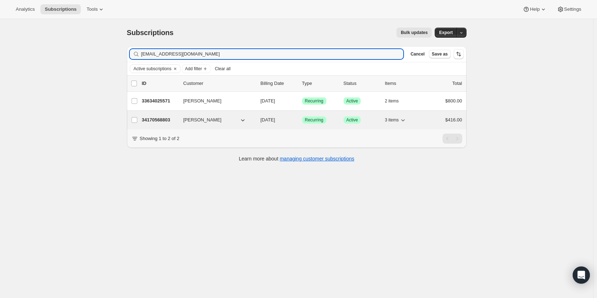 The image size is (597, 298). I want to click on button: Cancel, so click(417, 54).